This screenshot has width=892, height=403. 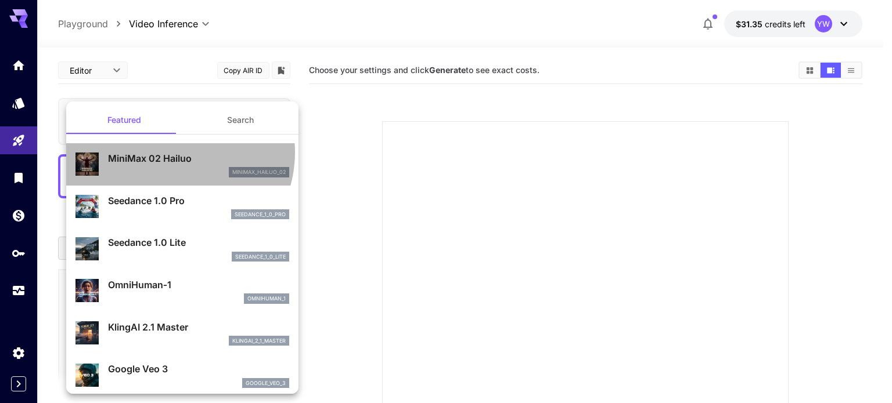 I want to click on p: seedance_1_0_lite, so click(x=260, y=257).